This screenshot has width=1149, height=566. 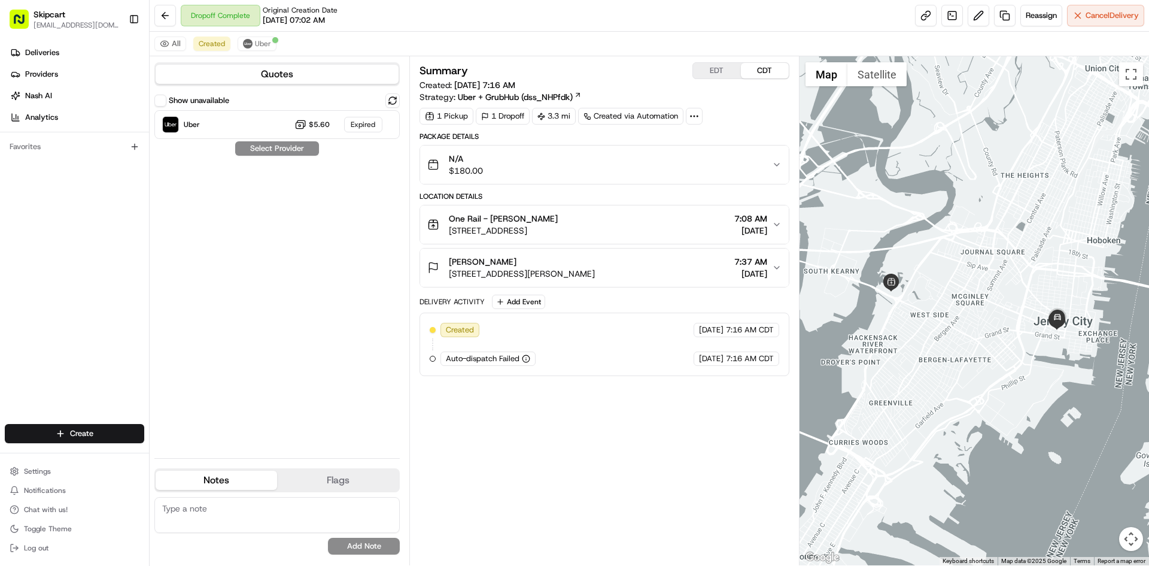 What do you see at coordinates (114, 83) in the screenshot?
I see `input: Clear` at bounding box center [114, 83].